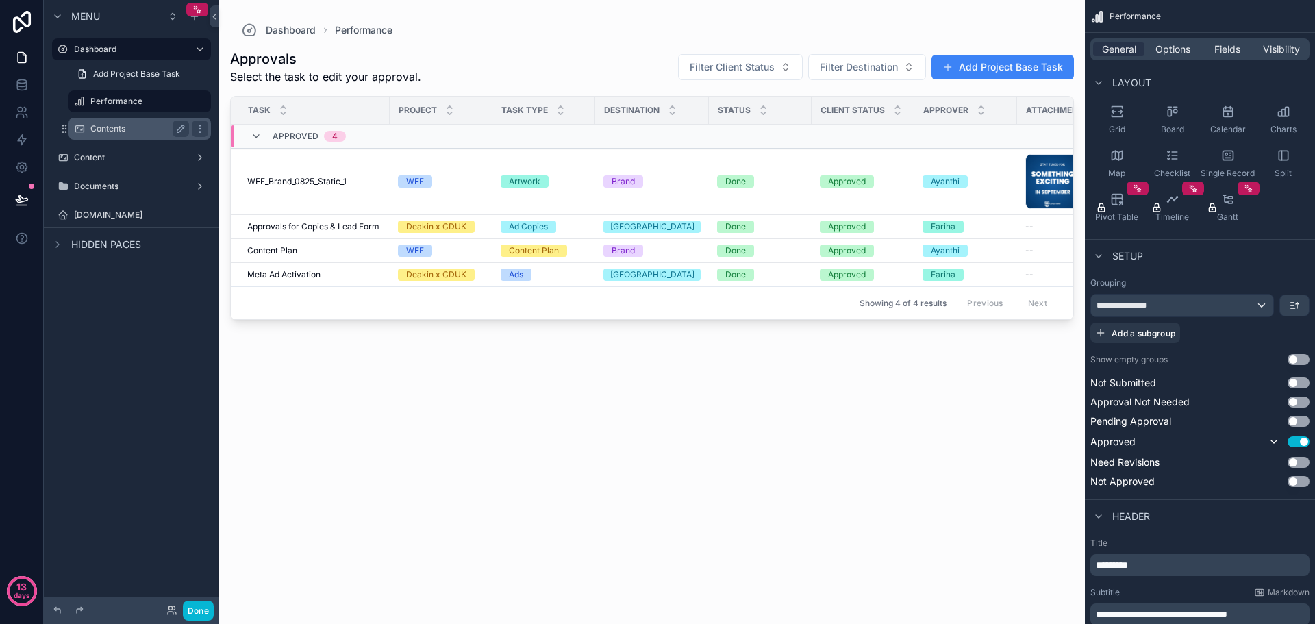 The width and height of the screenshot is (1315, 624). Describe the element at coordinates (1283, 164) in the screenshot. I see `button: Split` at that location.